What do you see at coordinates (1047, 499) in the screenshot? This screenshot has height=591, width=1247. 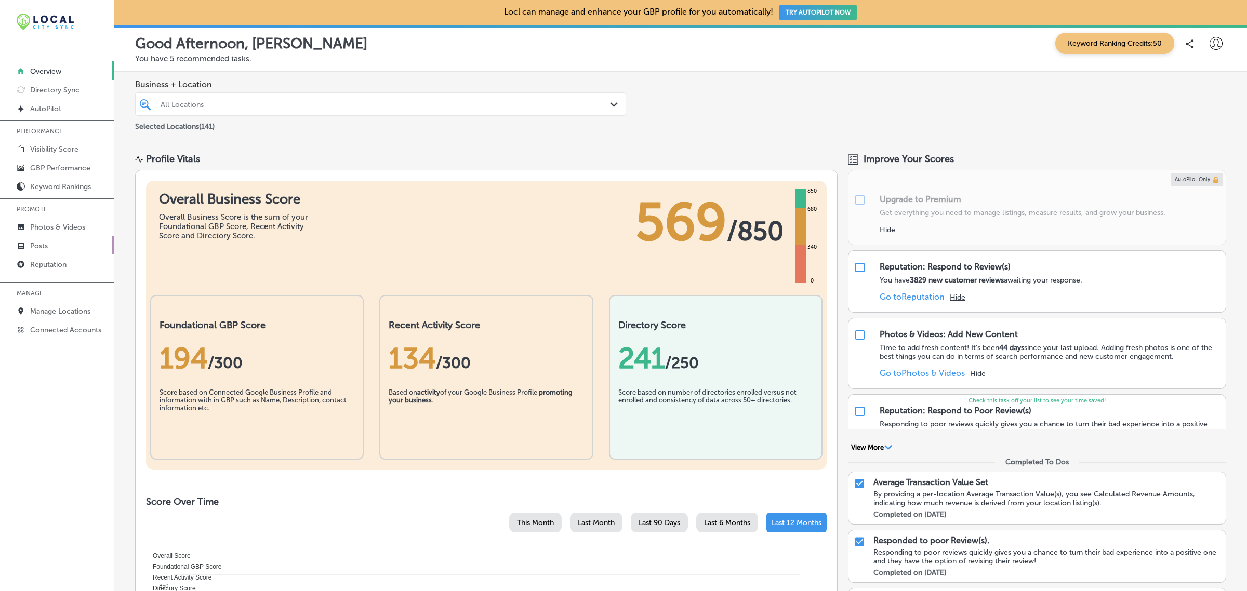 I see `div: By providing a per-location Average Transaction Value(s), you see Calculated Revenue Amounts, ind...` at bounding box center [1047, 499].